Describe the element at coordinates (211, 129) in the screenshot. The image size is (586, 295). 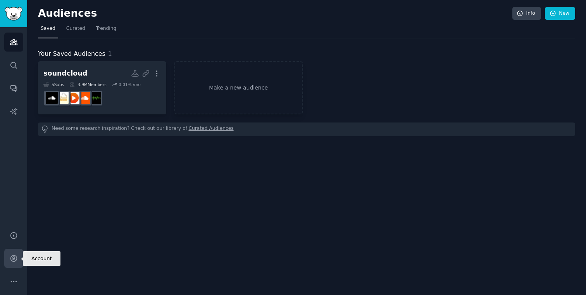
I see `a: Curated Audiences` at that location.